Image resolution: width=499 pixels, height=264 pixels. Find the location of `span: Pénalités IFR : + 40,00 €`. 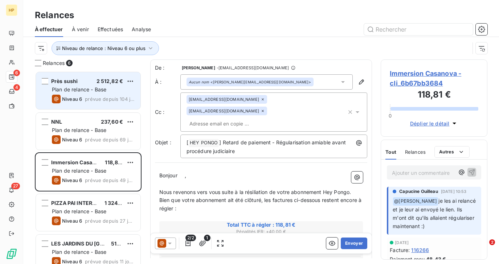

span: Pénalités IFR : + 40,00 € is located at coordinates (261, 232).